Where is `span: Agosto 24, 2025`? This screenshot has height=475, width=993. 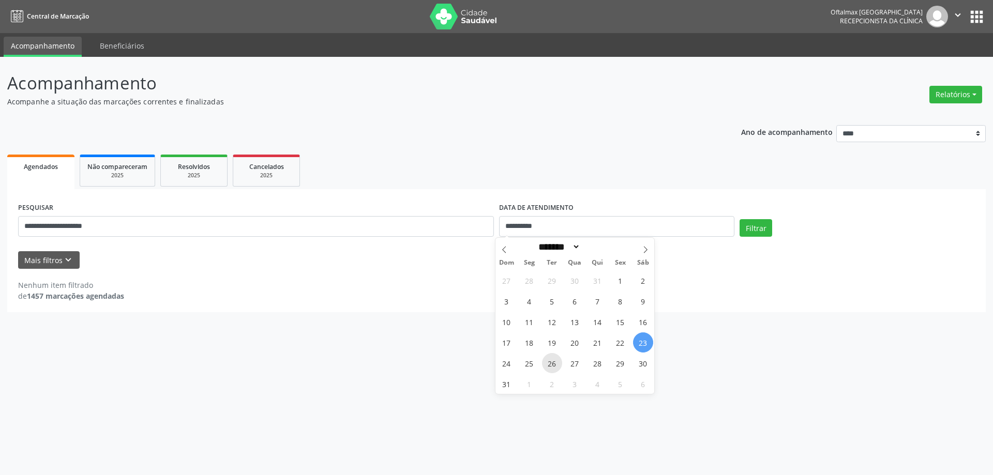 span: Agosto 24, 2025 is located at coordinates (506, 363).